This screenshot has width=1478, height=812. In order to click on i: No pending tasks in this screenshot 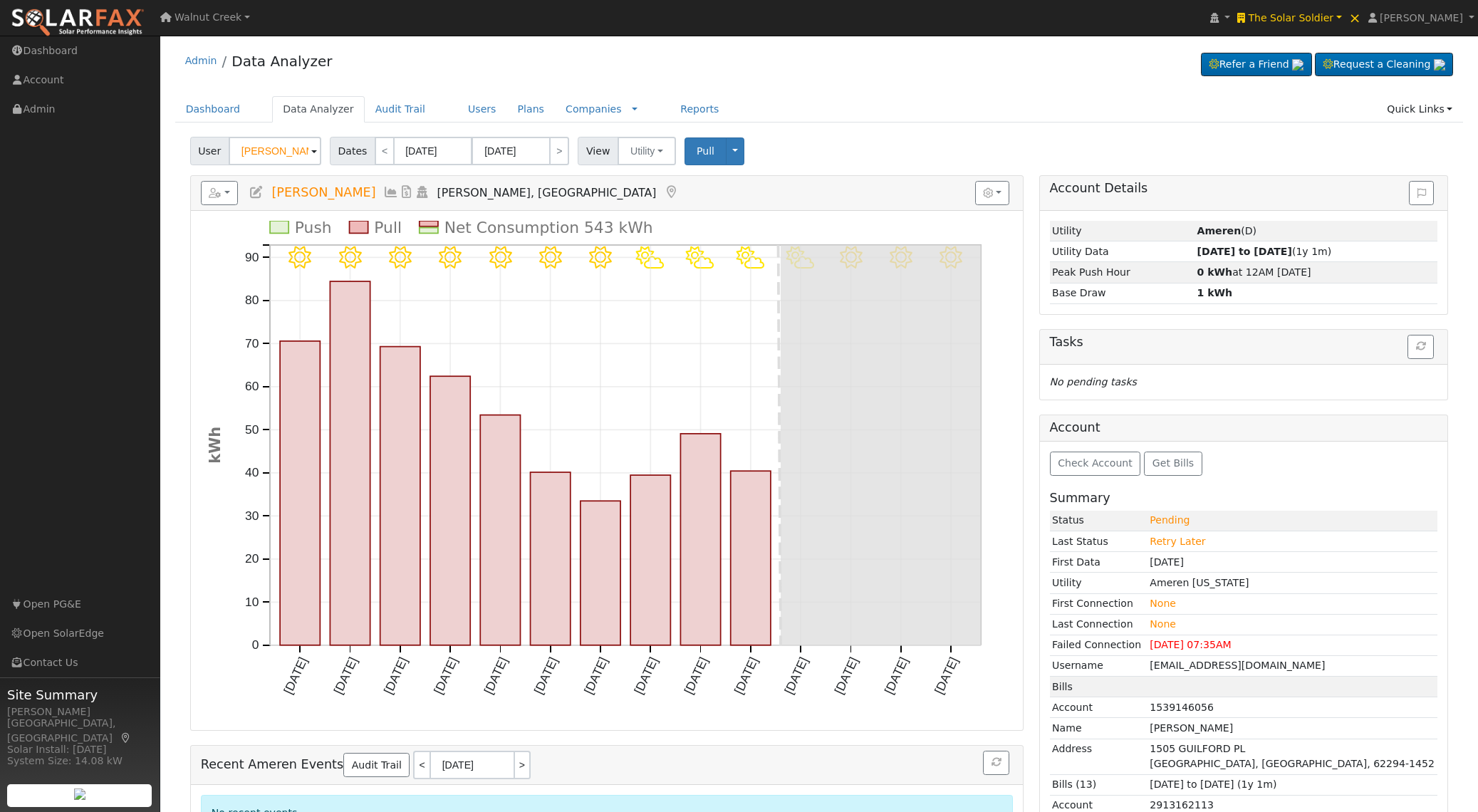, I will do `click(1093, 381)`.